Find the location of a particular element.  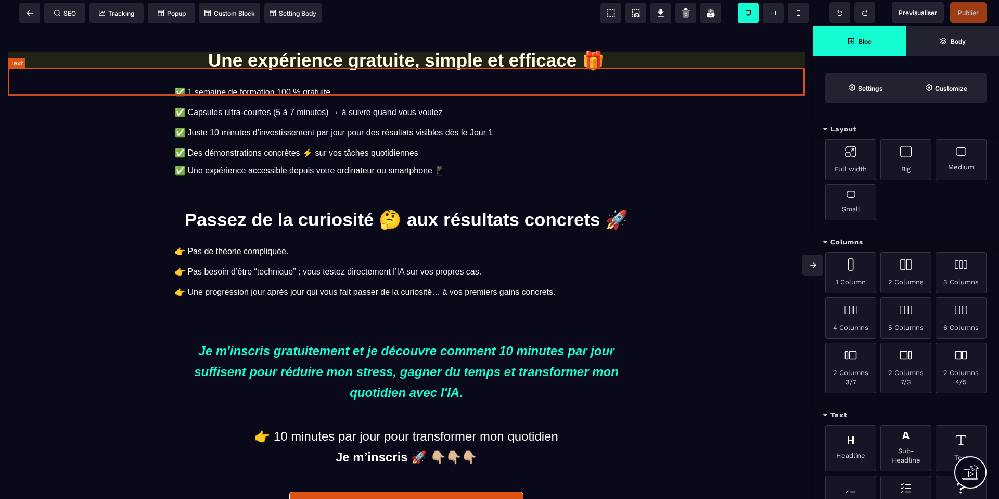

text: Une expérience gratuite, simple et efficace 🎁 is located at coordinates (407, 36).